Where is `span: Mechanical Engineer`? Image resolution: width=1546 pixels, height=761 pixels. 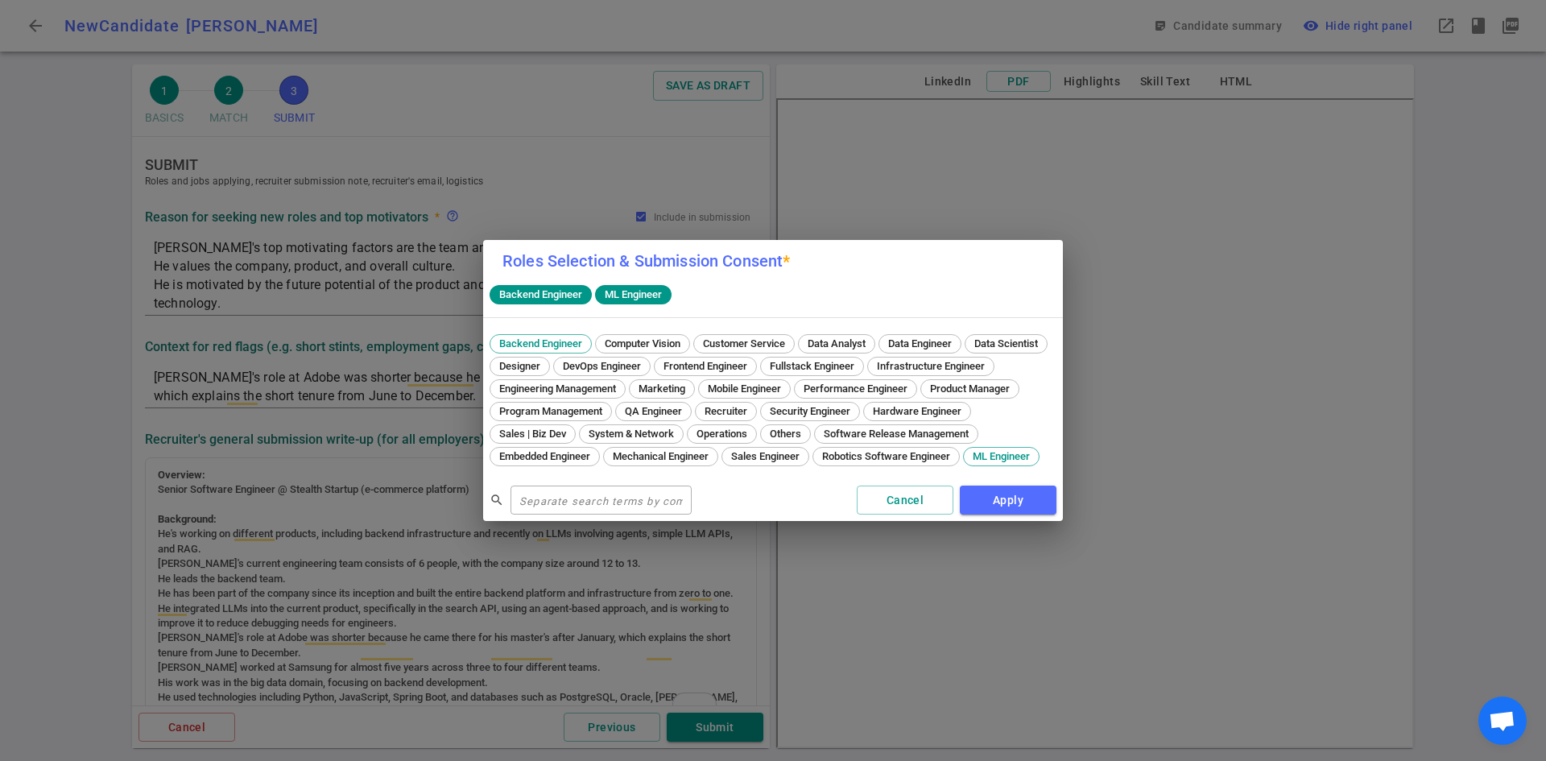
span: Mechanical Engineer is located at coordinates (660, 456).